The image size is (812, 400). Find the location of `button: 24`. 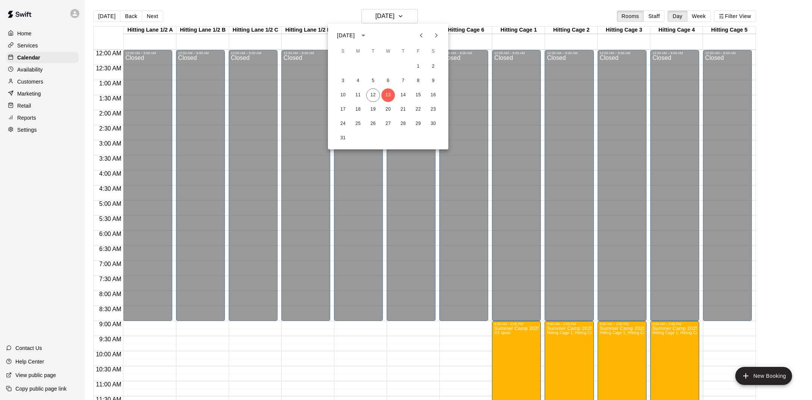

button: 24 is located at coordinates (343, 124).